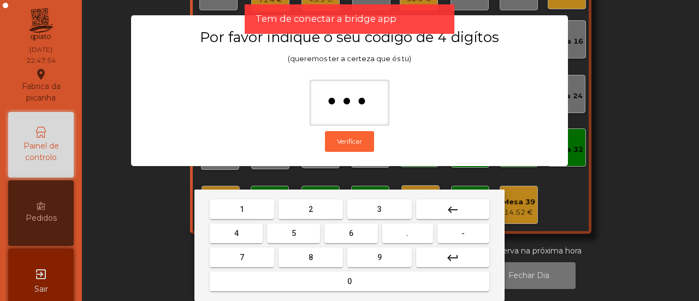  I want to click on span: 8, so click(311, 257).